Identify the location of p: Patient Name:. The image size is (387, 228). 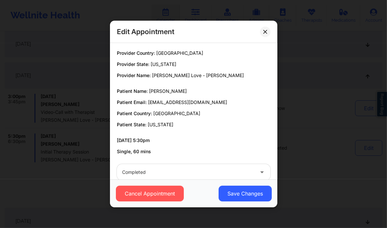
(194, 91).